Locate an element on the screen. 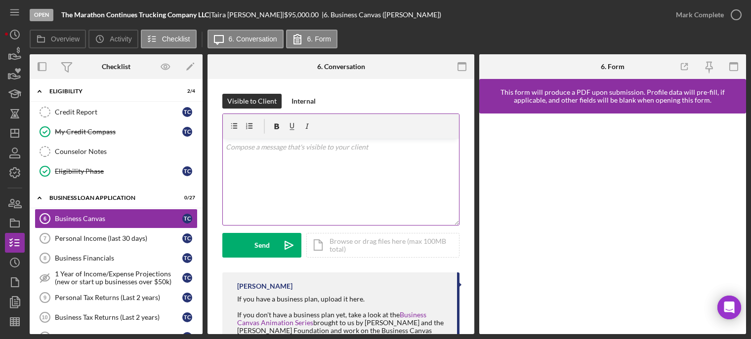  div: Open is located at coordinates (41, 15).